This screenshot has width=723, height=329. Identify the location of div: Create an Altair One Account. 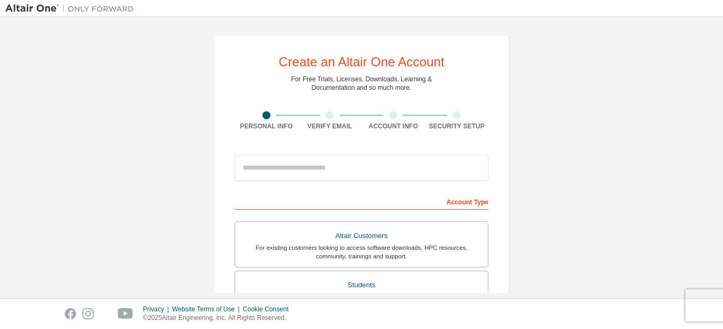
(362, 62).